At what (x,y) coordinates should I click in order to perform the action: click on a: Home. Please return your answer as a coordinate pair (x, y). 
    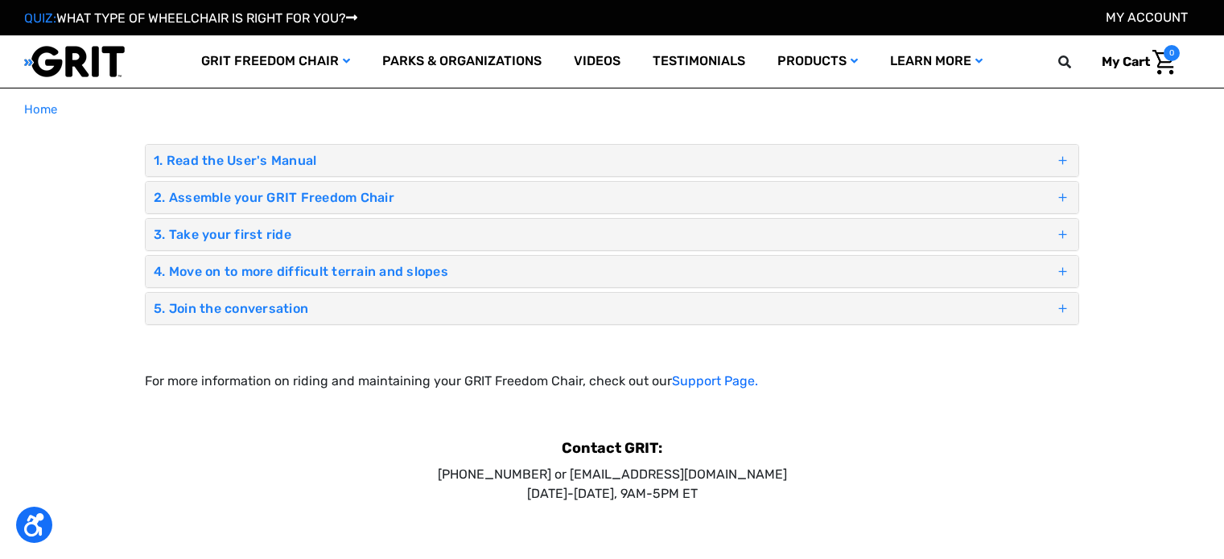
    Looking at the image, I should click on (40, 109).